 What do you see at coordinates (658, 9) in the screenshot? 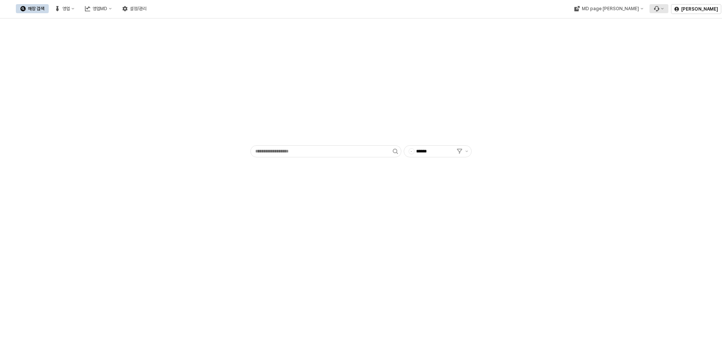
I see `div: Menu item 6` at bounding box center [658, 9].